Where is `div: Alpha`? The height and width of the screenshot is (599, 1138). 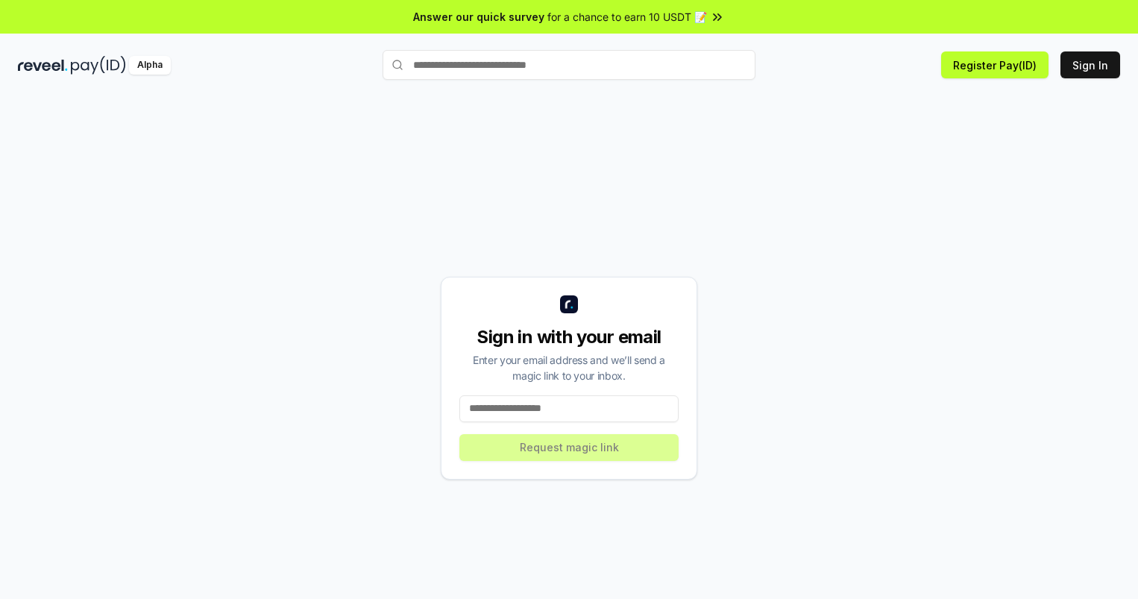
div: Alpha is located at coordinates (150, 65).